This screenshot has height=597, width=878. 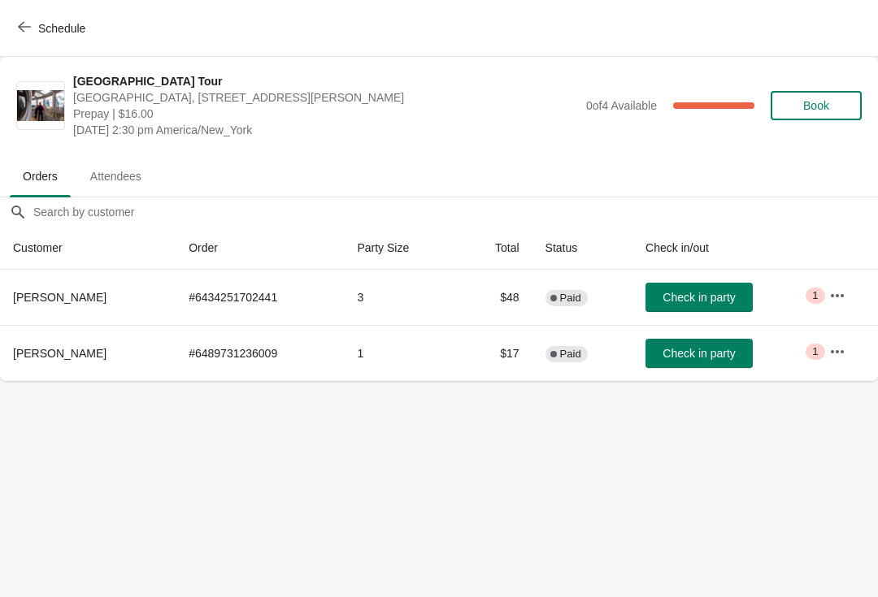 What do you see at coordinates (816, 106) in the screenshot?
I see `button: Book` at bounding box center [816, 106].